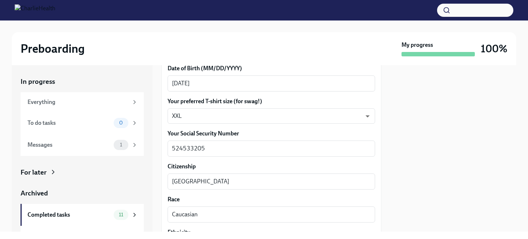 The height and width of the screenshot is (239, 528). Describe the element at coordinates (82, 123) in the screenshot. I see `a: To do tasks0` at that location.